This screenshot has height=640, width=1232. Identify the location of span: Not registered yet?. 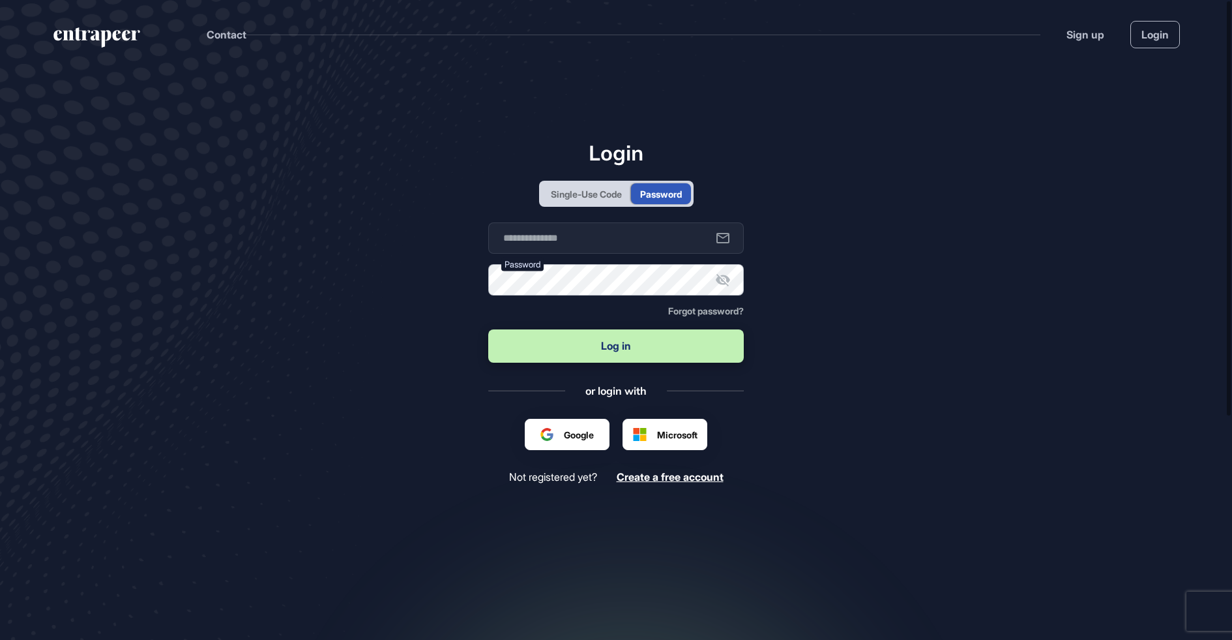
(553, 477).